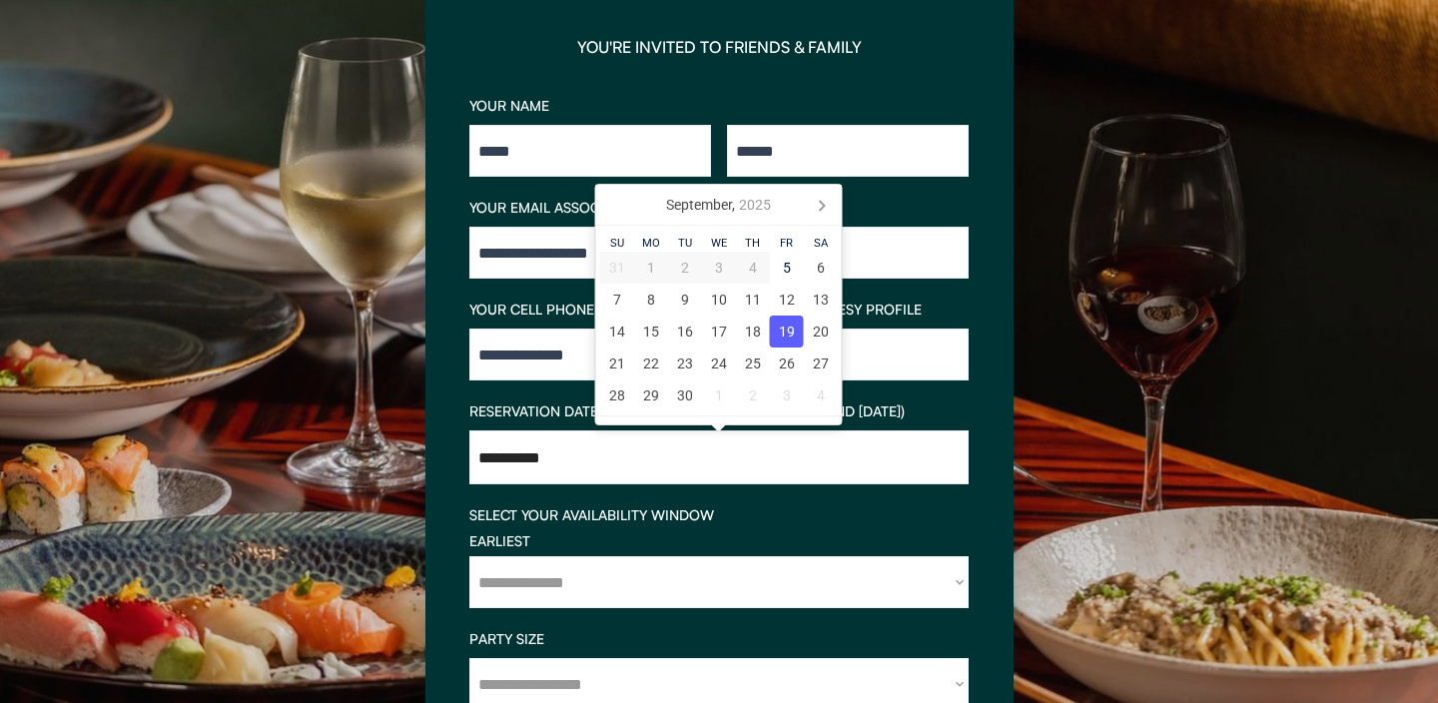 The height and width of the screenshot is (703, 1438). Describe the element at coordinates (719, 47) in the screenshot. I see `div: YOU'RE INVITED TO FRIENDS & FAMILY` at that location.